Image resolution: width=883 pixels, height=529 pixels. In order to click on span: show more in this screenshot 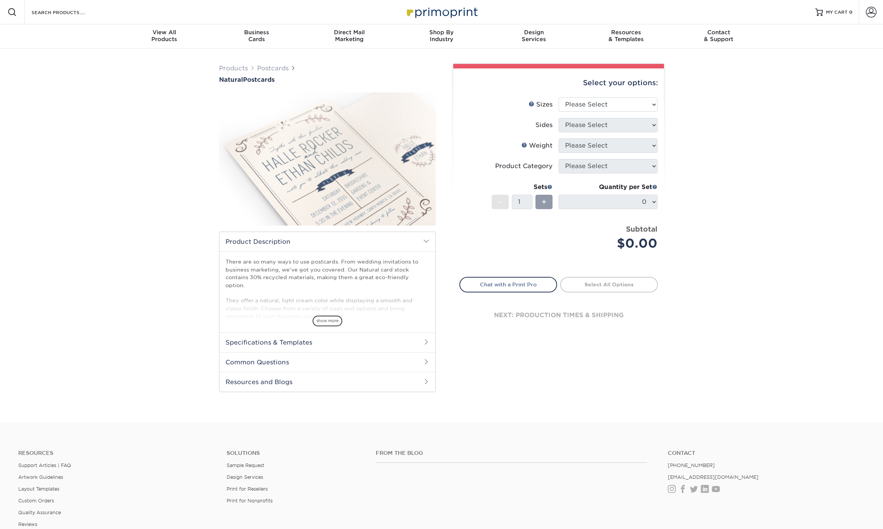, I will do `click(327, 320)`.